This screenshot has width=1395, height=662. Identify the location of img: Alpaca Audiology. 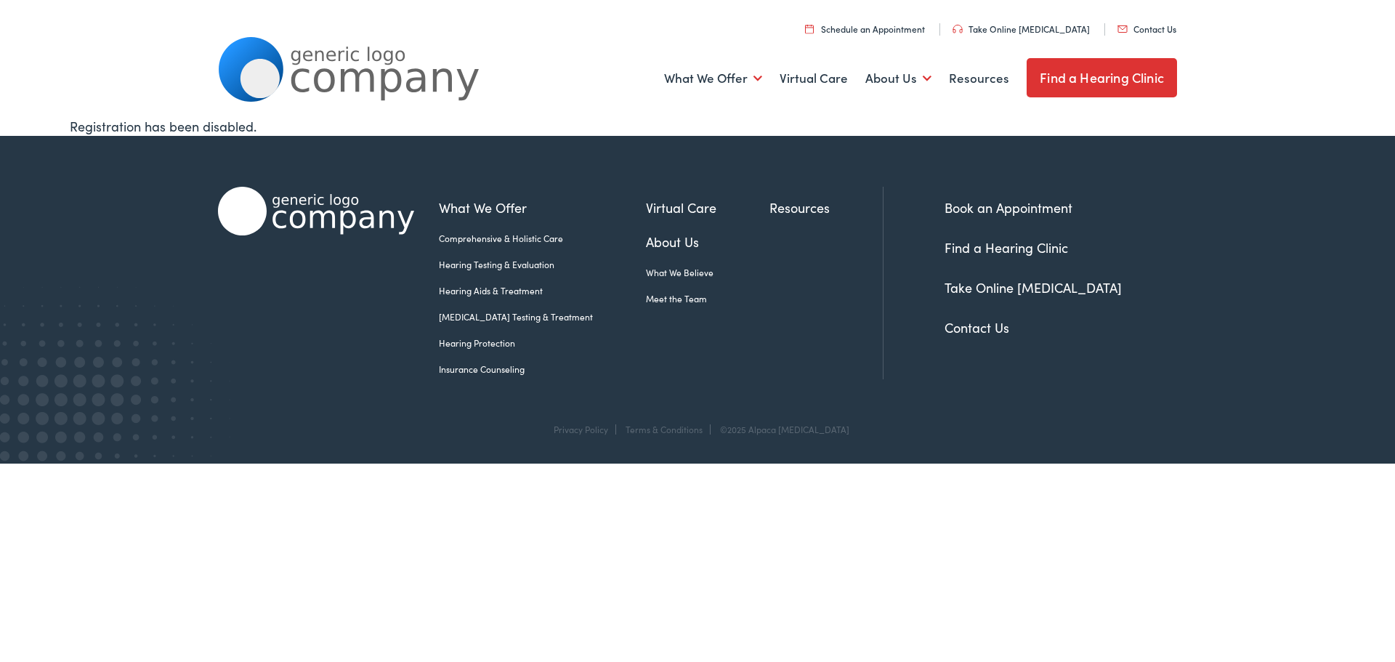
(316, 211).